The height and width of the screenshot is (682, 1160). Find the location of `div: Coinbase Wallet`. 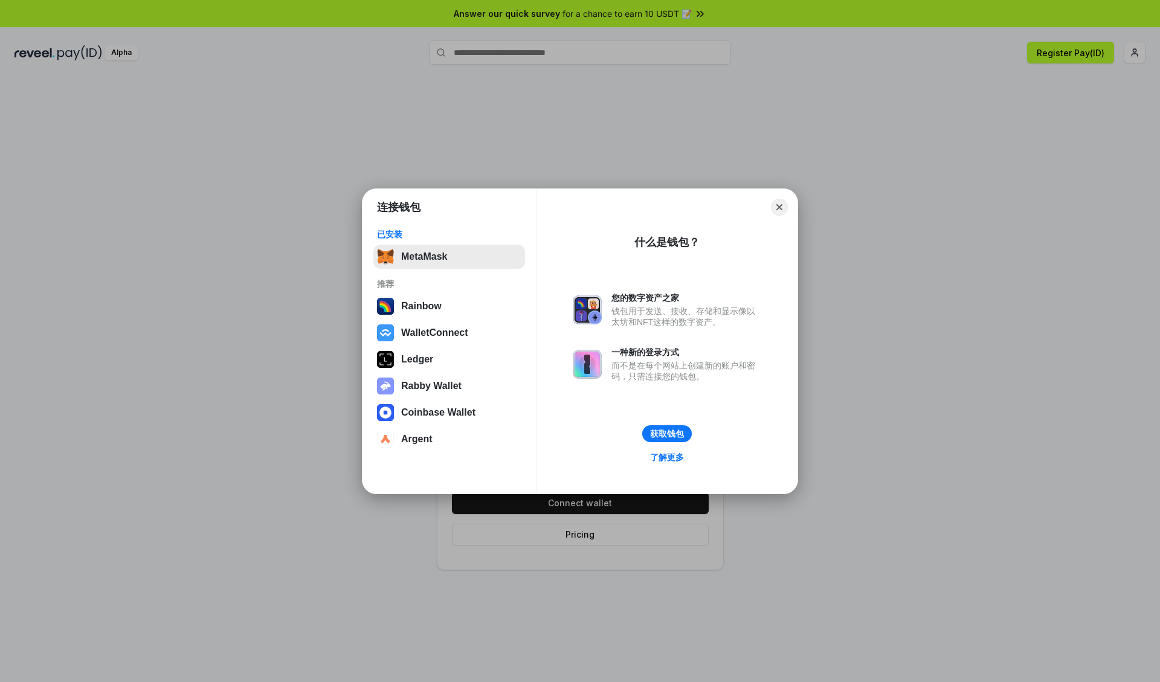

div: Coinbase Wallet is located at coordinates (438, 413).